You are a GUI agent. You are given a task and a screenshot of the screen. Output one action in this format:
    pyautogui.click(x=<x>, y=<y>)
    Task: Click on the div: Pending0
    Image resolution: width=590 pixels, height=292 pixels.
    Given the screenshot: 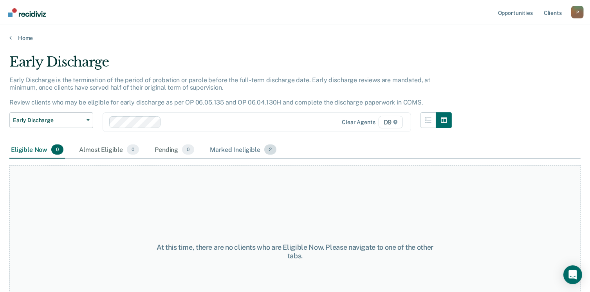 What is the action you would take?
    pyautogui.click(x=174, y=150)
    